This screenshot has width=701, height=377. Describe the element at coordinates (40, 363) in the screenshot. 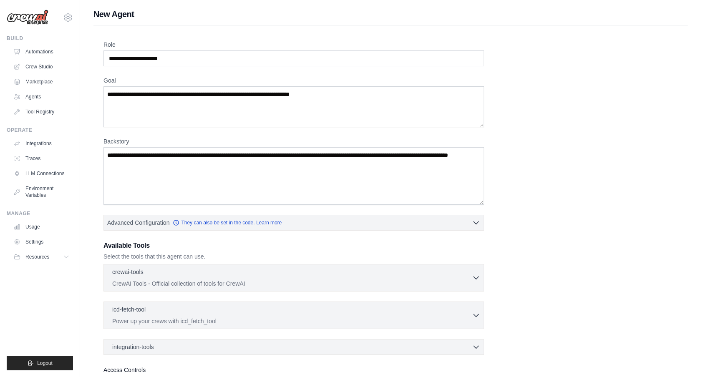

I see `button: Logout` at that location.